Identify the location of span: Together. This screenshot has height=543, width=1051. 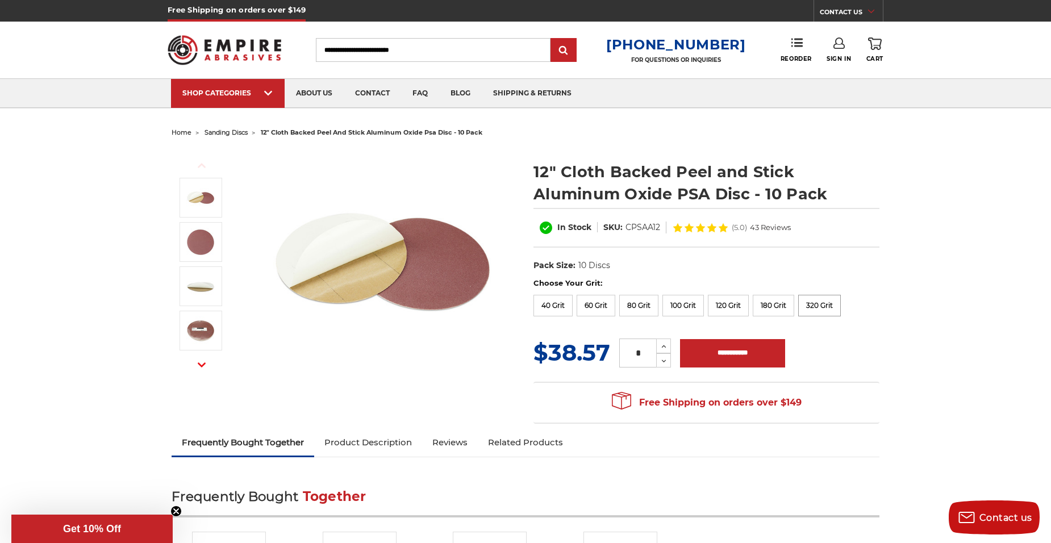
(335, 497).